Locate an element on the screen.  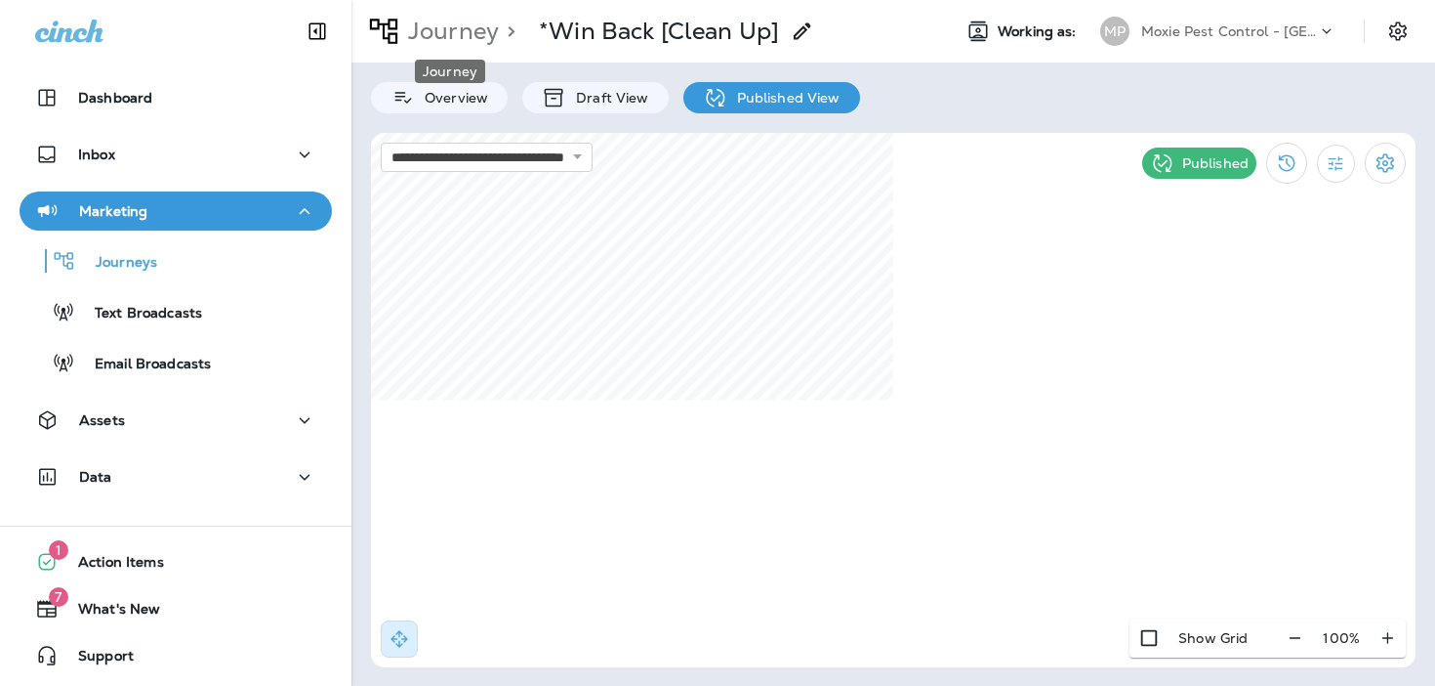
button: Data is located at coordinates (176, 477).